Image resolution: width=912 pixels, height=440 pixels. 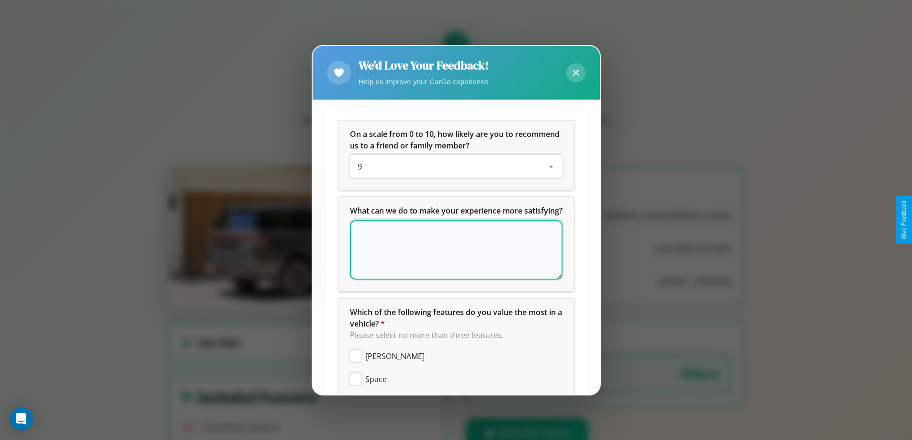 What do you see at coordinates (424, 81) in the screenshot?
I see `p: Help us improve your CarGo experience` at bounding box center [424, 81].